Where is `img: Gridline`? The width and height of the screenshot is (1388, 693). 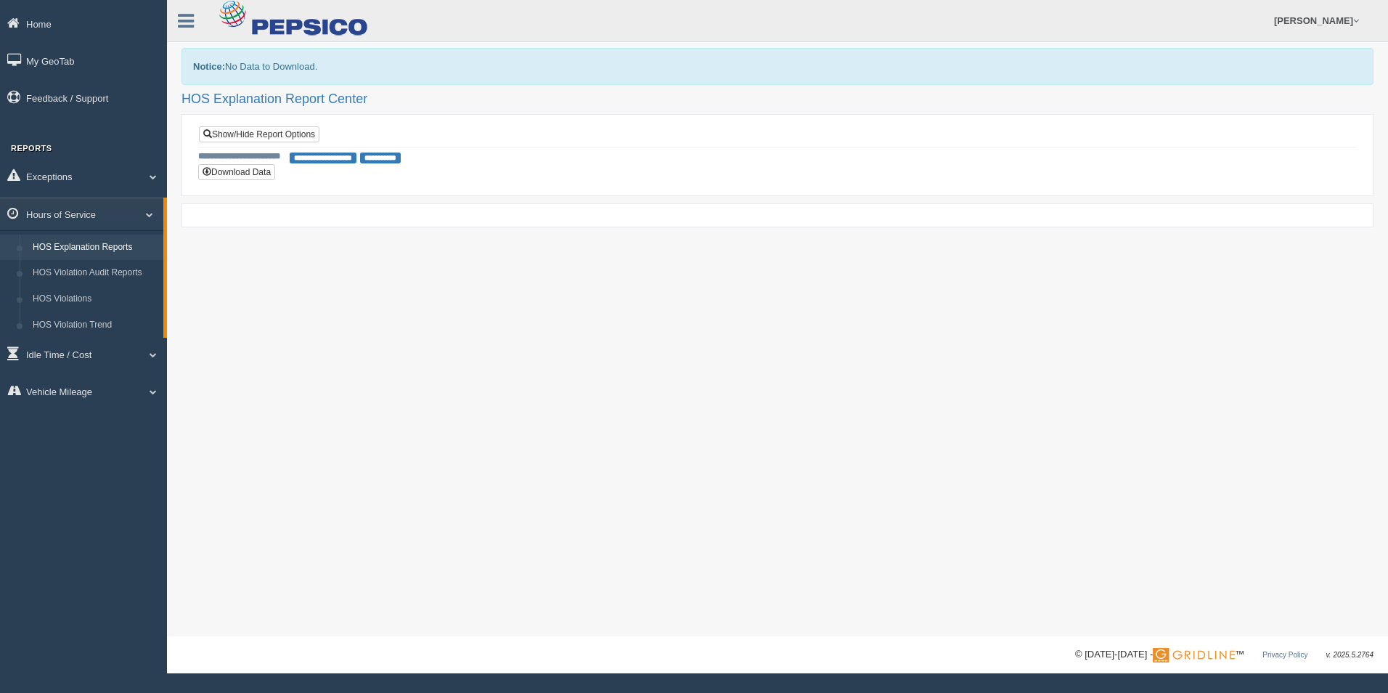
img: Gridline is located at coordinates (1194, 655).